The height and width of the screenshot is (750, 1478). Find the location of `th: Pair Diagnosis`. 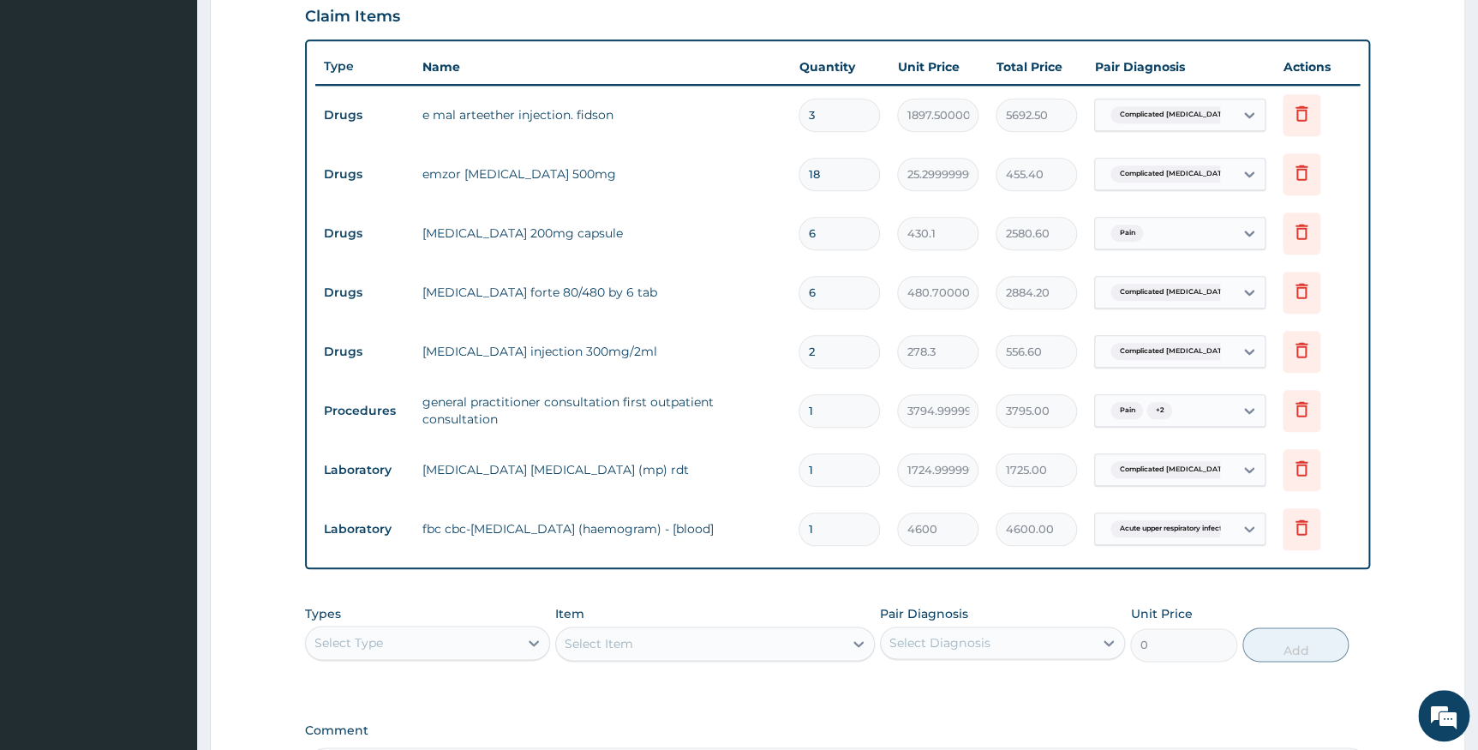

th: Pair Diagnosis is located at coordinates (1180, 67).